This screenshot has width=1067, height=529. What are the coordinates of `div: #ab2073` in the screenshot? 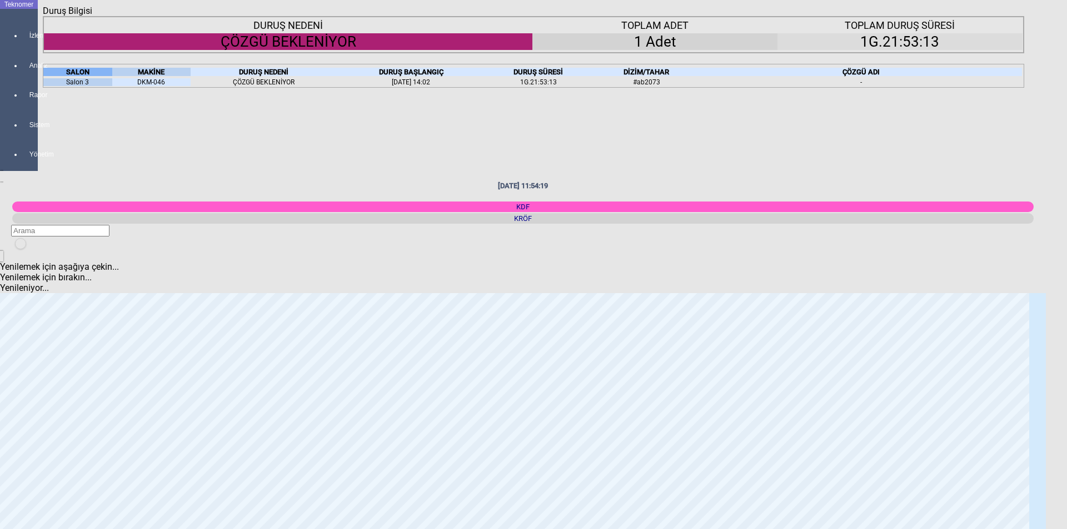 It's located at (646, 82).